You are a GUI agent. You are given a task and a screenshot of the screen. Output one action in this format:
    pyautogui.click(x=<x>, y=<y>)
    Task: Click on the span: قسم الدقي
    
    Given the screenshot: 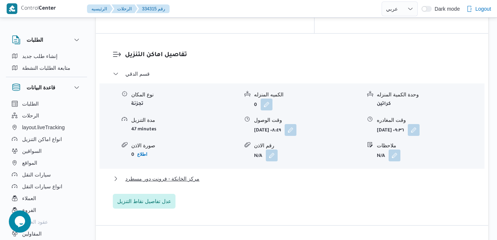 What is the action you would take?
    pyautogui.click(x=138, y=74)
    